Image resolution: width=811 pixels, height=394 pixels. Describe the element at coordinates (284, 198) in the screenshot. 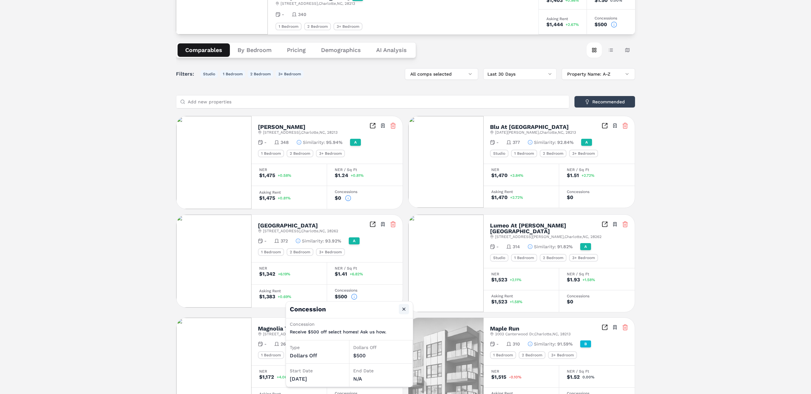

I see `span: +0.81%` at that location.